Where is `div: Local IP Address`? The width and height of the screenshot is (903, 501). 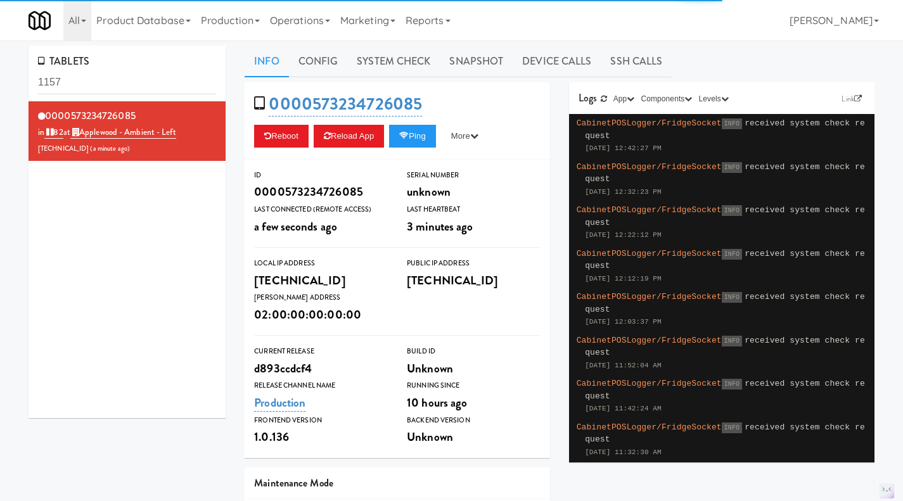
div: Local IP Address is located at coordinates (321, 264).